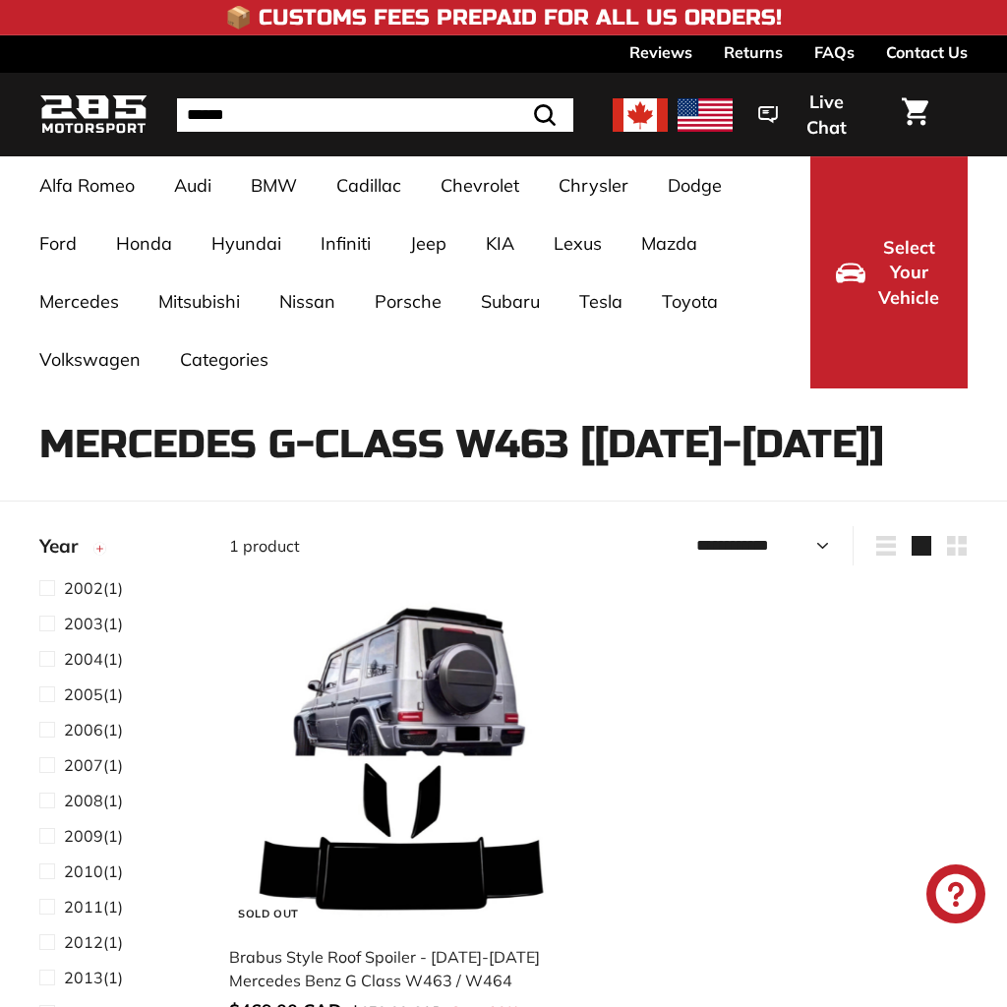  I want to click on a: Ford, so click(58, 243).